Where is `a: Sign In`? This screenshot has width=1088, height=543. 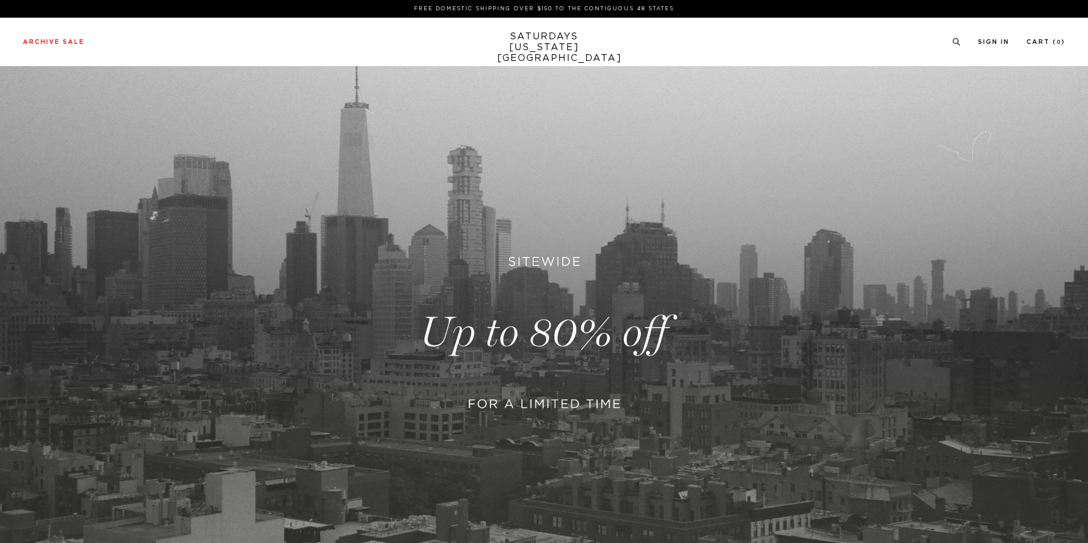
a: Sign In is located at coordinates (993, 42).